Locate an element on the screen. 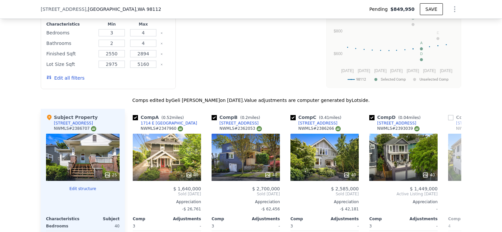 The height and width of the screenshot is (232, 502). div: Comp E is located at coordinates (474, 118).